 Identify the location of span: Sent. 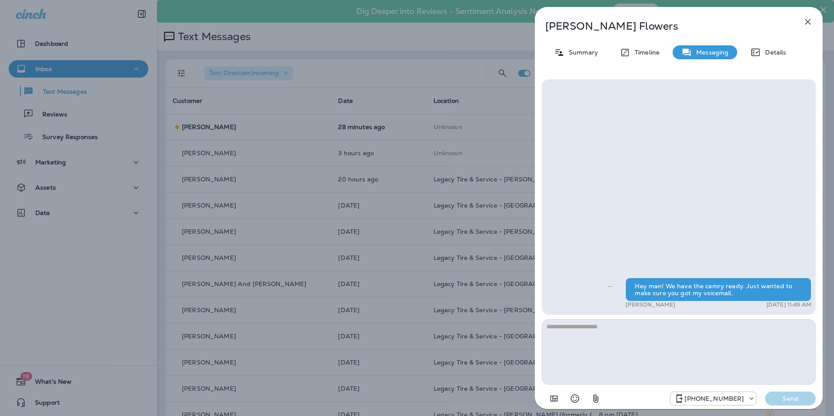
(610, 286).